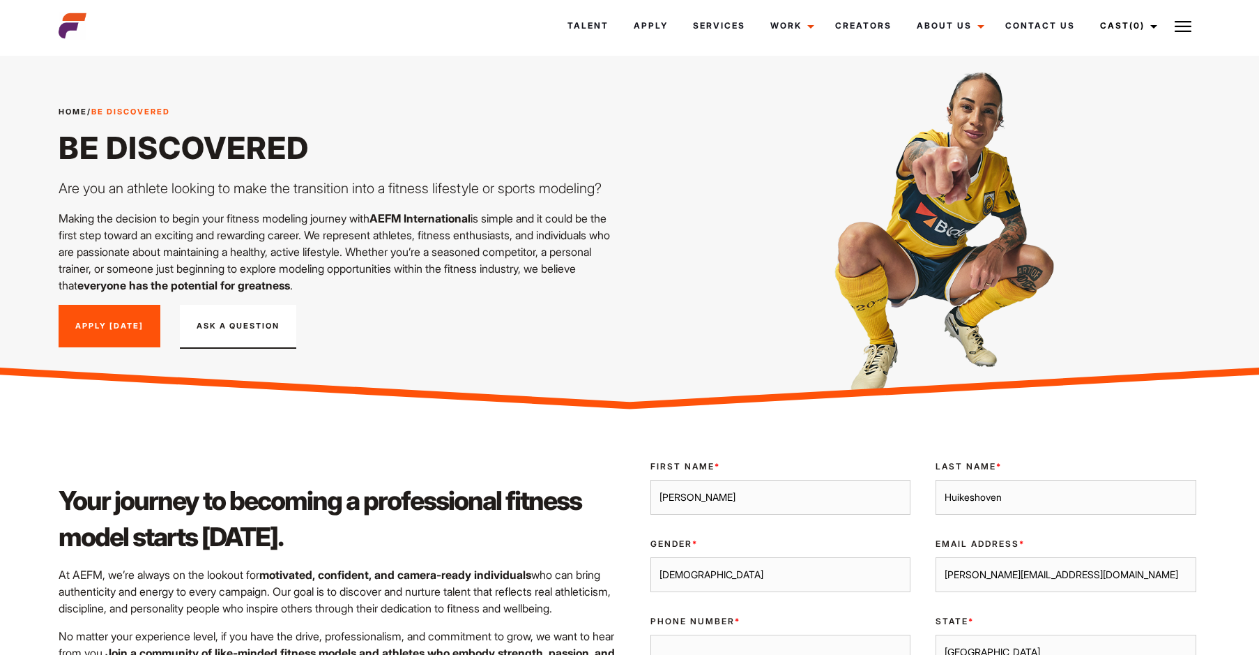 This screenshot has height=655, width=1259. I want to click on a: Cast(0), so click(1127, 26).